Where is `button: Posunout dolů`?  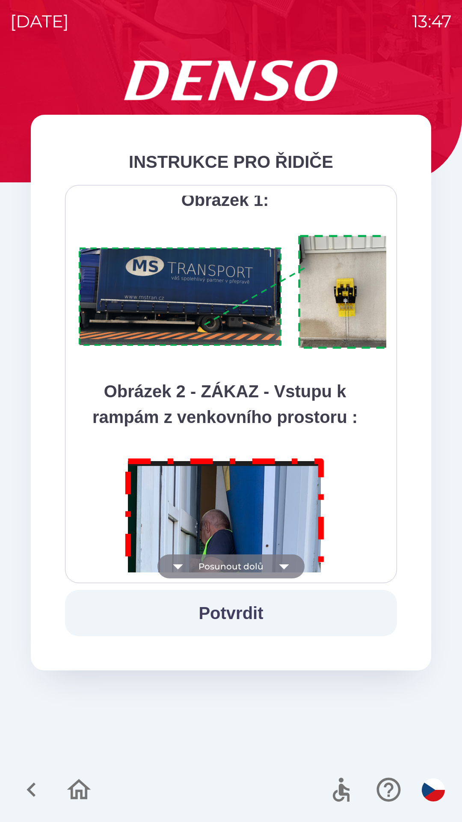
button: Posunout dolů is located at coordinates (231, 566).